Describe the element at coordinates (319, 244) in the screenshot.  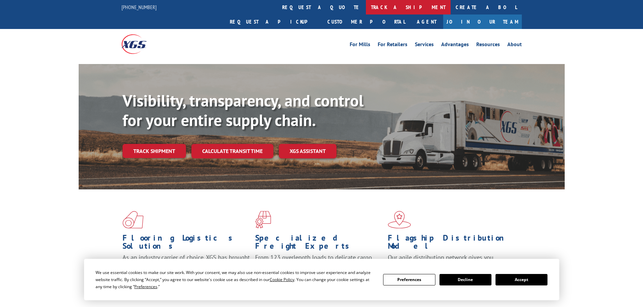
I see `h1: Specialized Freight Experts` at that location.